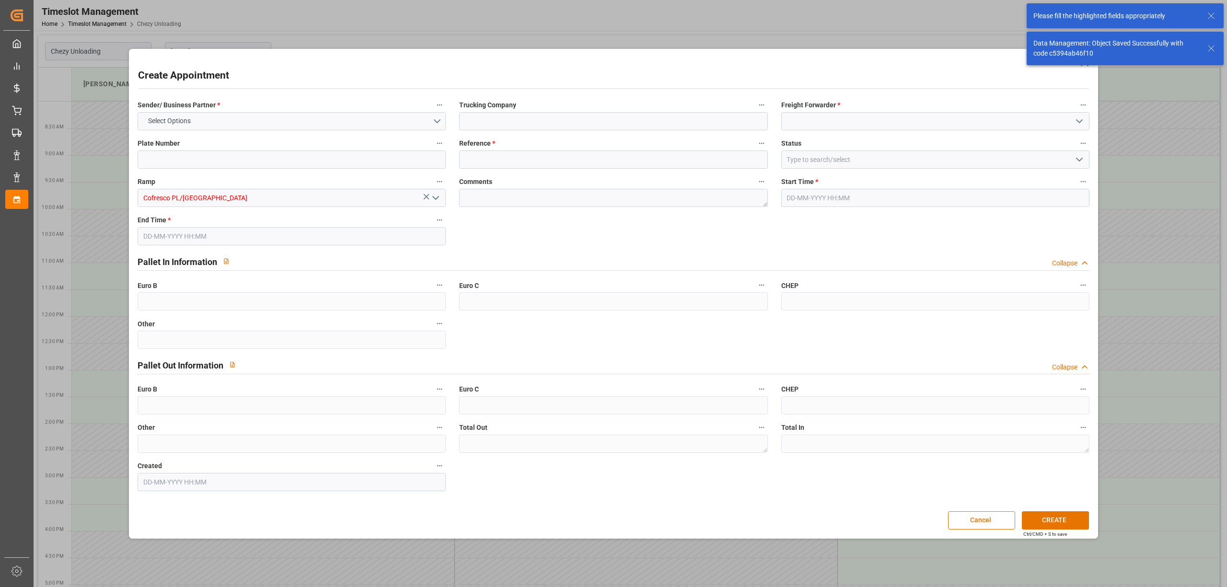  What do you see at coordinates (473, 428) in the screenshot?
I see `span: Total Out` at bounding box center [473, 428].